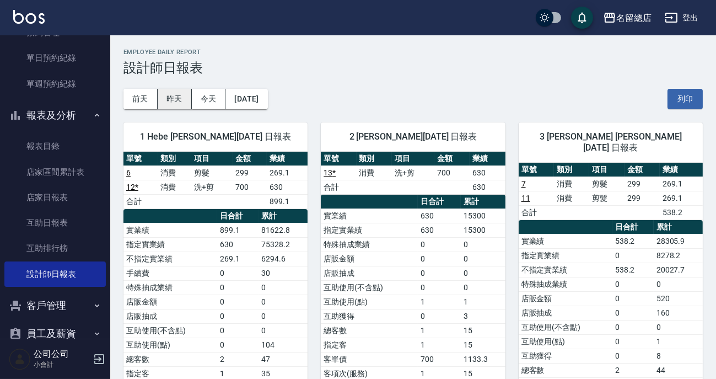 The width and height of the screenshot is (716, 379). What do you see at coordinates (483, 359) in the screenshot?
I see `td: 1133.3` at bounding box center [483, 359].